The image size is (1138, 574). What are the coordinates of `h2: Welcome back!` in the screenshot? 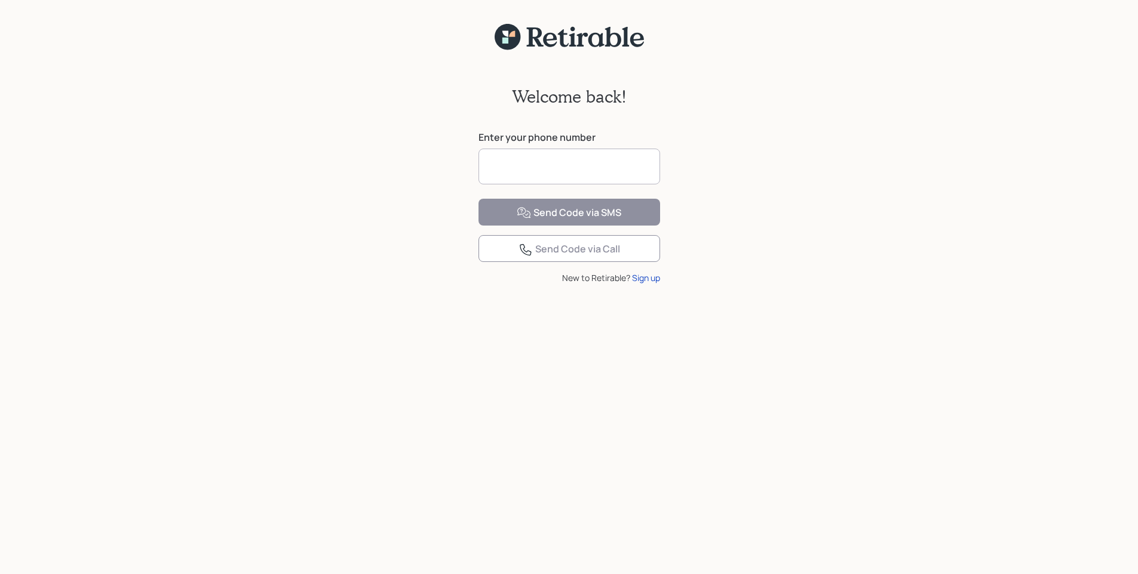 It's located at (569, 97).